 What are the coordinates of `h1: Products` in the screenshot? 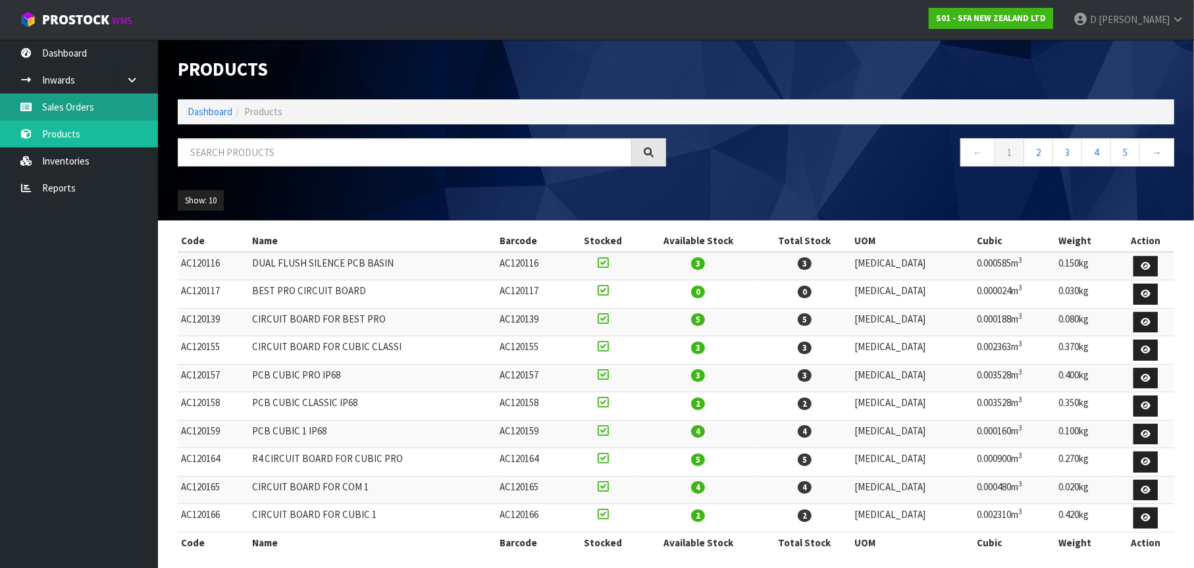 It's located at (422, 69).